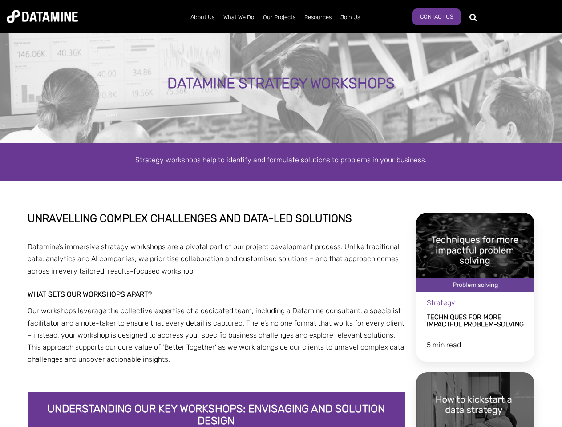 This screenshot has height=427, width=562. Describe the element at coordinates (189, 218) in the screenshot. I see `span: Unravelling complex challenges and data-led solutions` at that location.